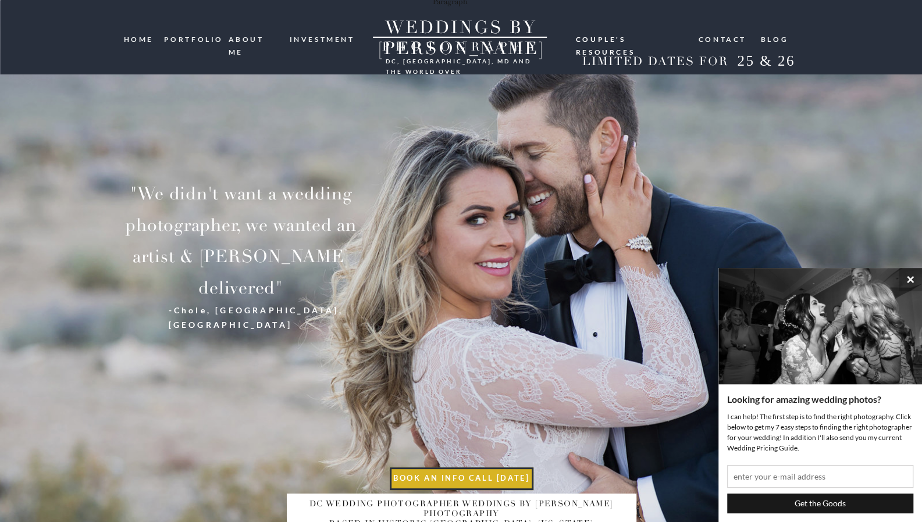 Image resolution: width=922 pixels, height=522 pixels. Describe the element at coordinates (766, 63) in the screenshot. I see `h2: 25 & 26` at that location.